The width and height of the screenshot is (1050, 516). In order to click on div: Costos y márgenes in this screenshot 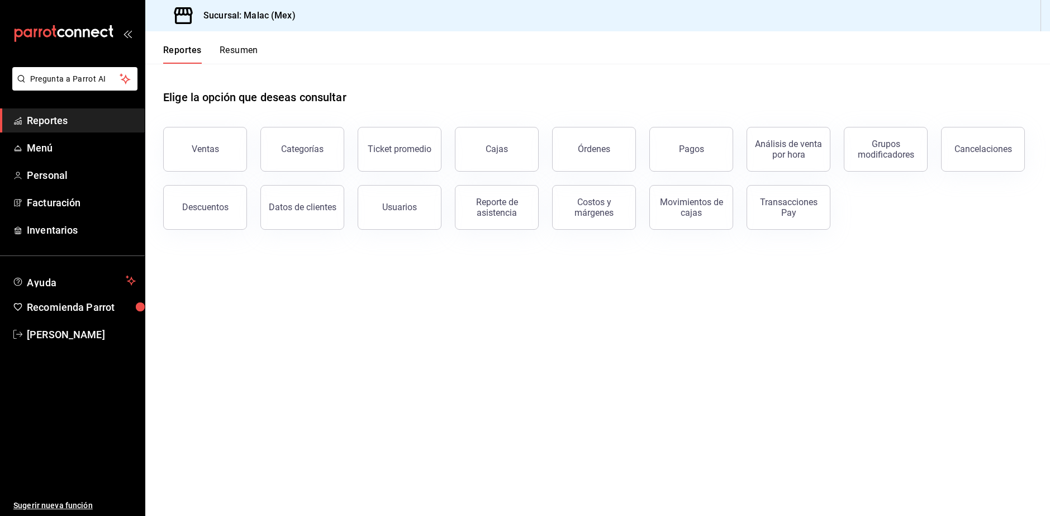, I will do `click(594, 207)`.